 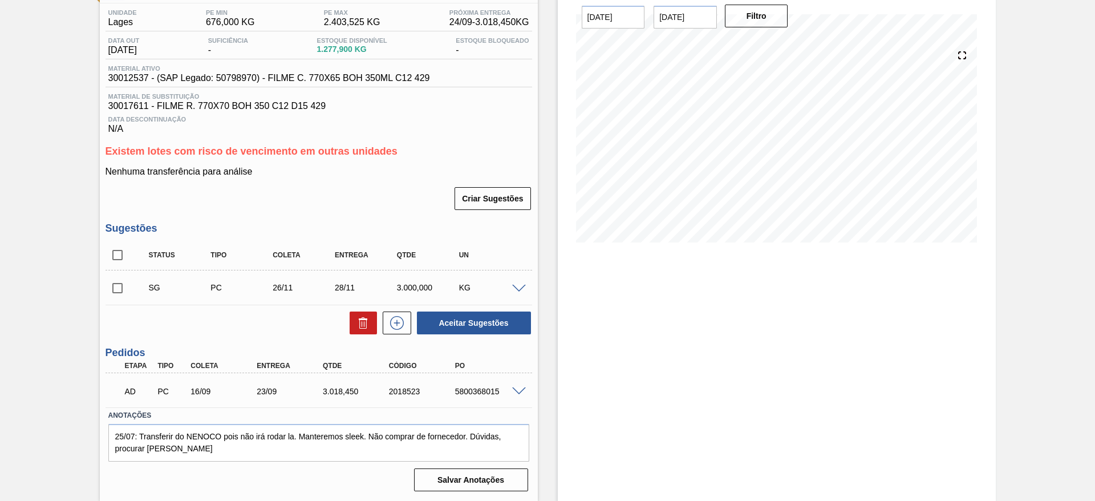 What do you see at coordinates (394, 323) in the screenshot?
I see `div: Nova sugestão` at bounding box center [394, 323].